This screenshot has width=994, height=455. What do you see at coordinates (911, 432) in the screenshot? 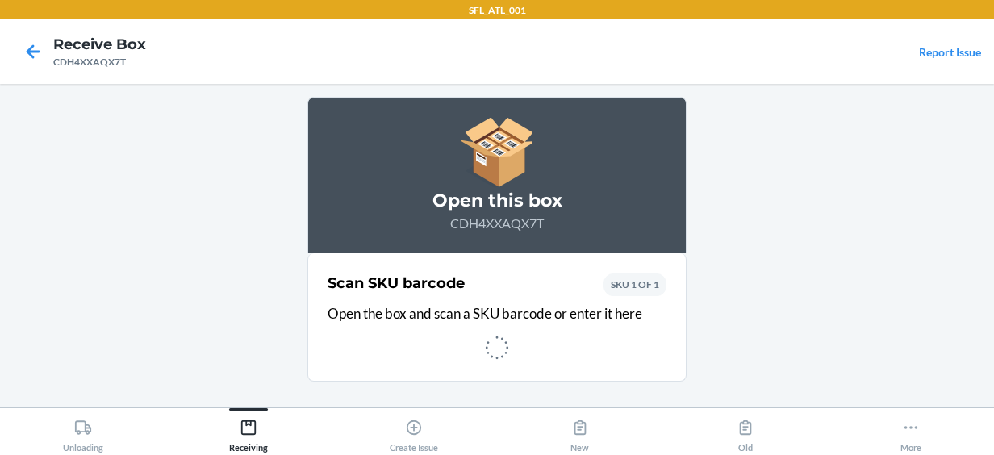
I see `div: More` at bounding box center [911, 432].